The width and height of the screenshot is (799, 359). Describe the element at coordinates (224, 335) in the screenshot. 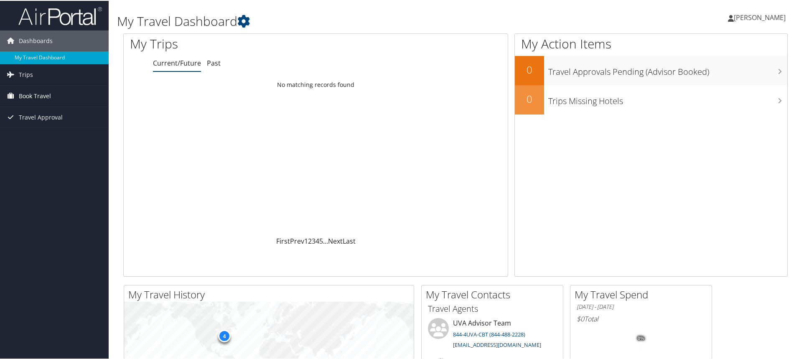

I see `div: 4` at that location.